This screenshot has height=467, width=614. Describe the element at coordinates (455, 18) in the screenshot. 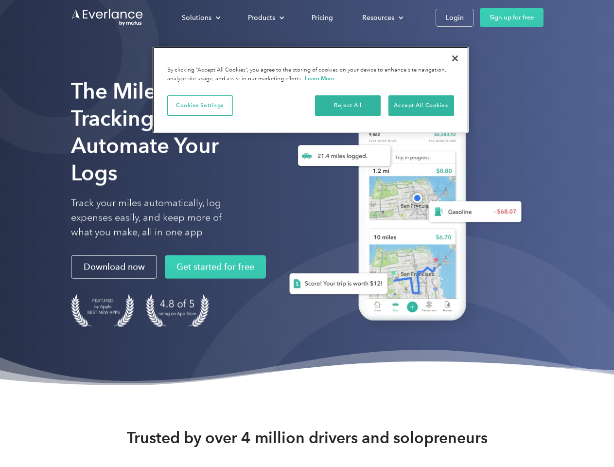

I see `div: Login` at that location.